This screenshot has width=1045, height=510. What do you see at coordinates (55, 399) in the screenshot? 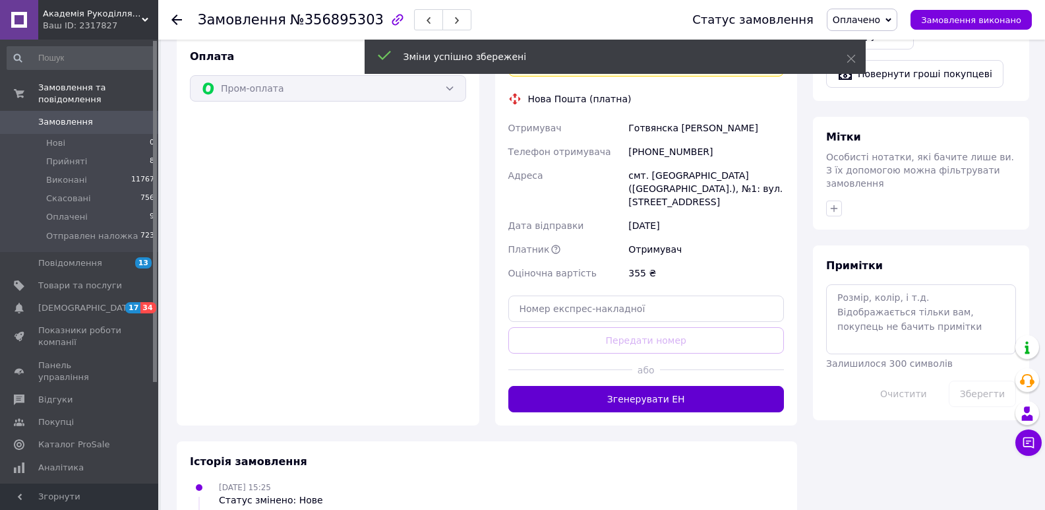
I see `span: Відгуки` at bounding box center [55, 399].